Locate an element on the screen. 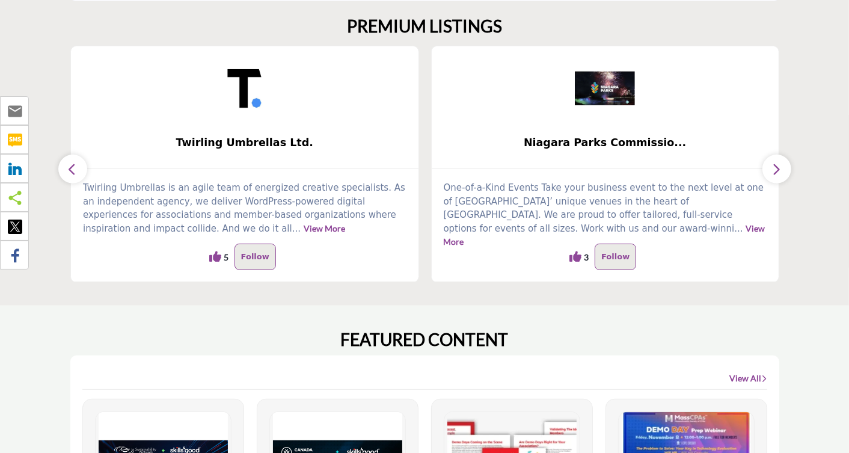  a: Niagara Parks Commissio... is located at coordinates (605, 142).